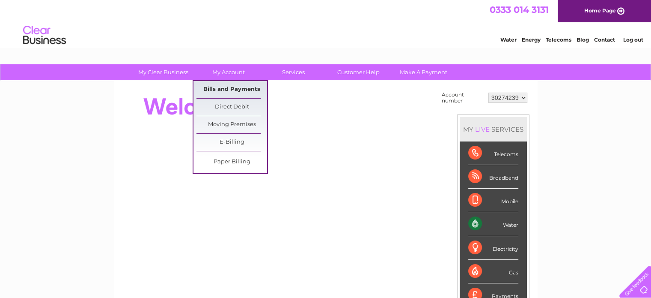 The image size is (651, 298). Describe the element at coordinates (532, 39) in the screenshot. I see `a: Energy` at that location.